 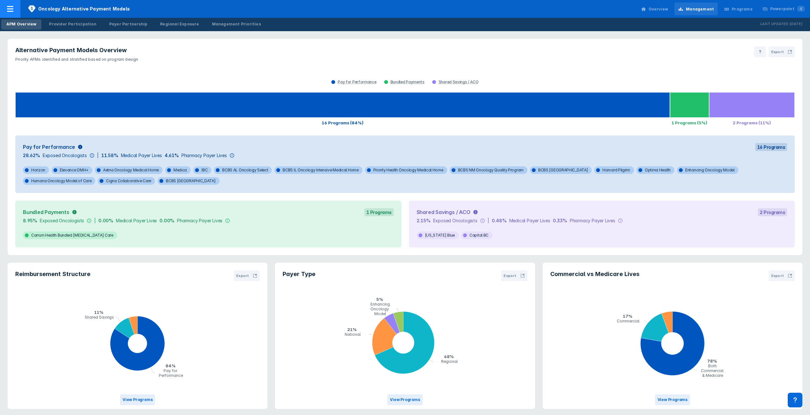 What do you see at coordinates (707, 170) in the screenshot?
I see `span: Enhancing Oncology Model` at bounding box center [707, 170].